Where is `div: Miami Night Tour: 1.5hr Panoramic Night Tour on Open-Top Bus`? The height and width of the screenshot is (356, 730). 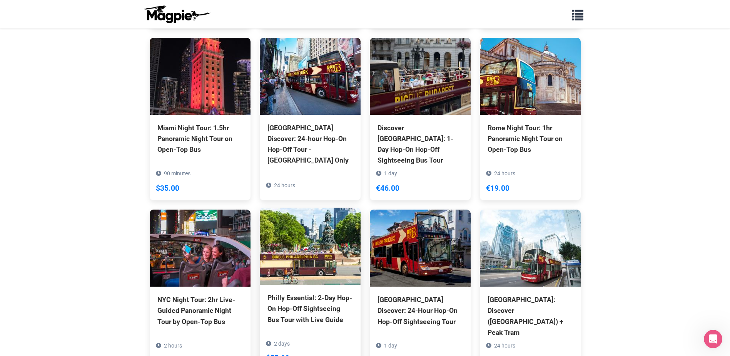
div: Miami Night Tour: 1.5hr Panoramic Night Tour on Open-Top Bus is located at coordinates (200, 139).